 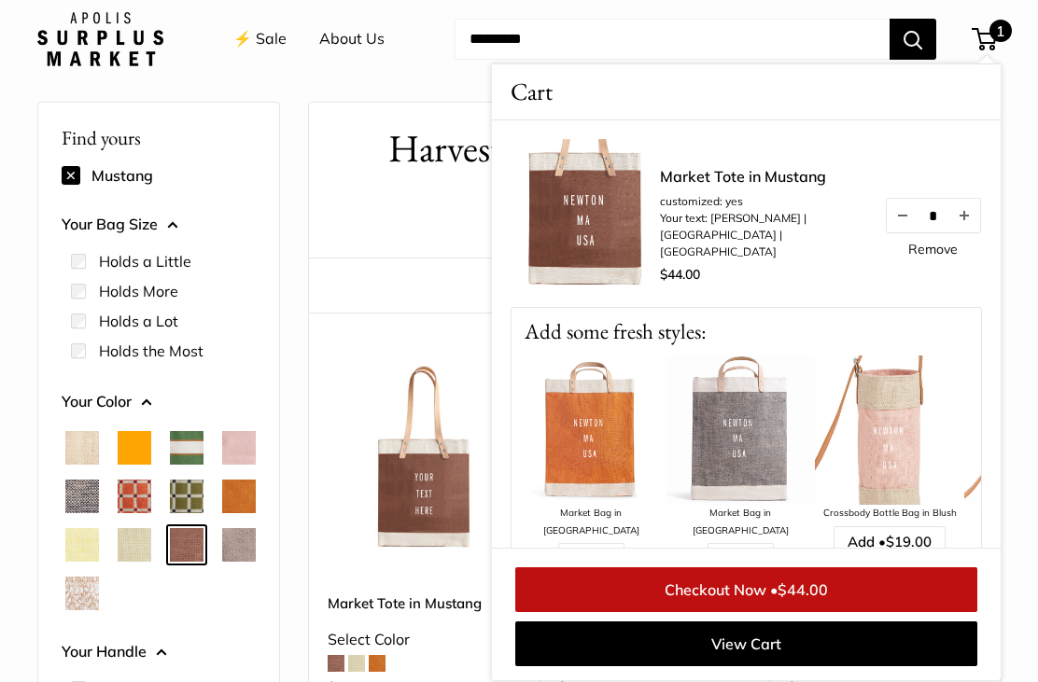 What do you see at coordinates (932, 249) in the screenshot?
I see `a: Remove` at bounding box center [932, 249].